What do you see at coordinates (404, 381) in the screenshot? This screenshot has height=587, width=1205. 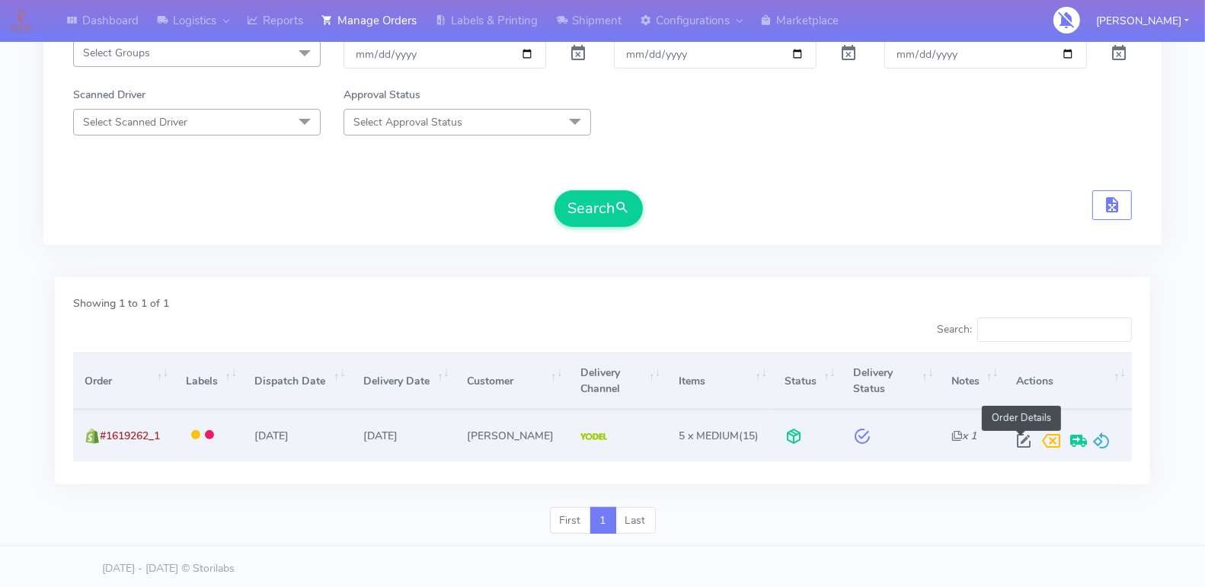 I see `th: Delivery Date: activate to sort column ascending` at bounding box center [404, 381].